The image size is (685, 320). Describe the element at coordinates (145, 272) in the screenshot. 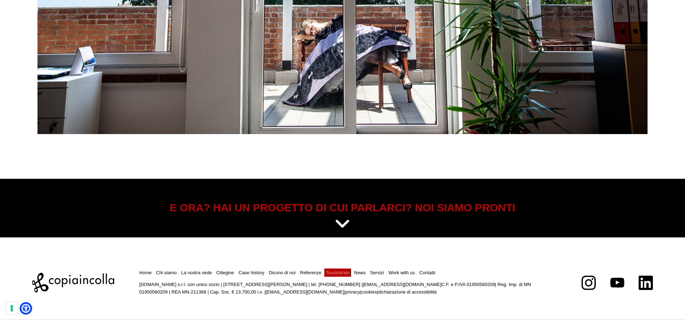

I see `a: Home` at that location.